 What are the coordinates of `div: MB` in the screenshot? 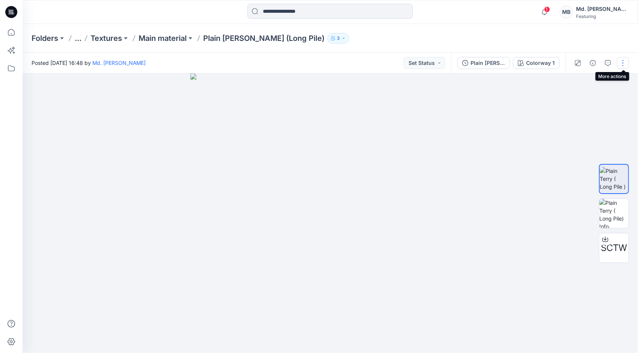 It's located at (566, 12).